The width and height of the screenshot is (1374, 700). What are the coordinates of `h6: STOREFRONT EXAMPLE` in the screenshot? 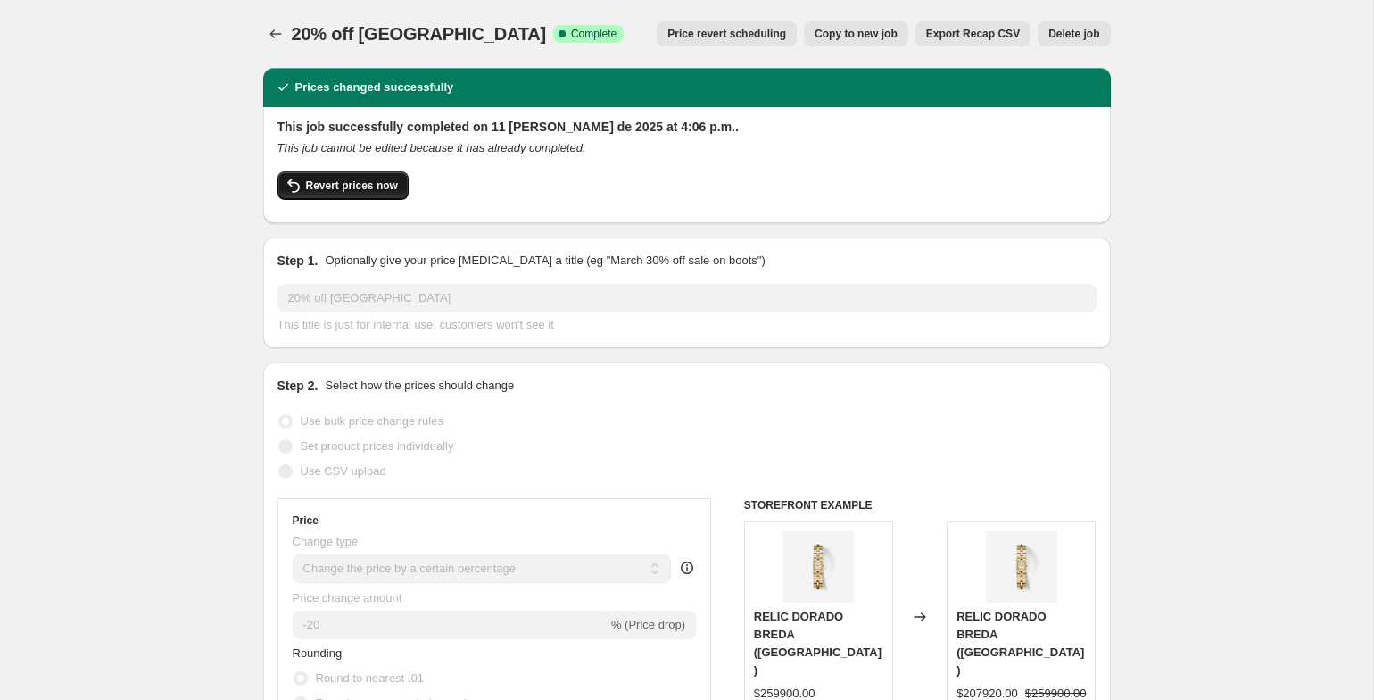 It's located at (920, 505).